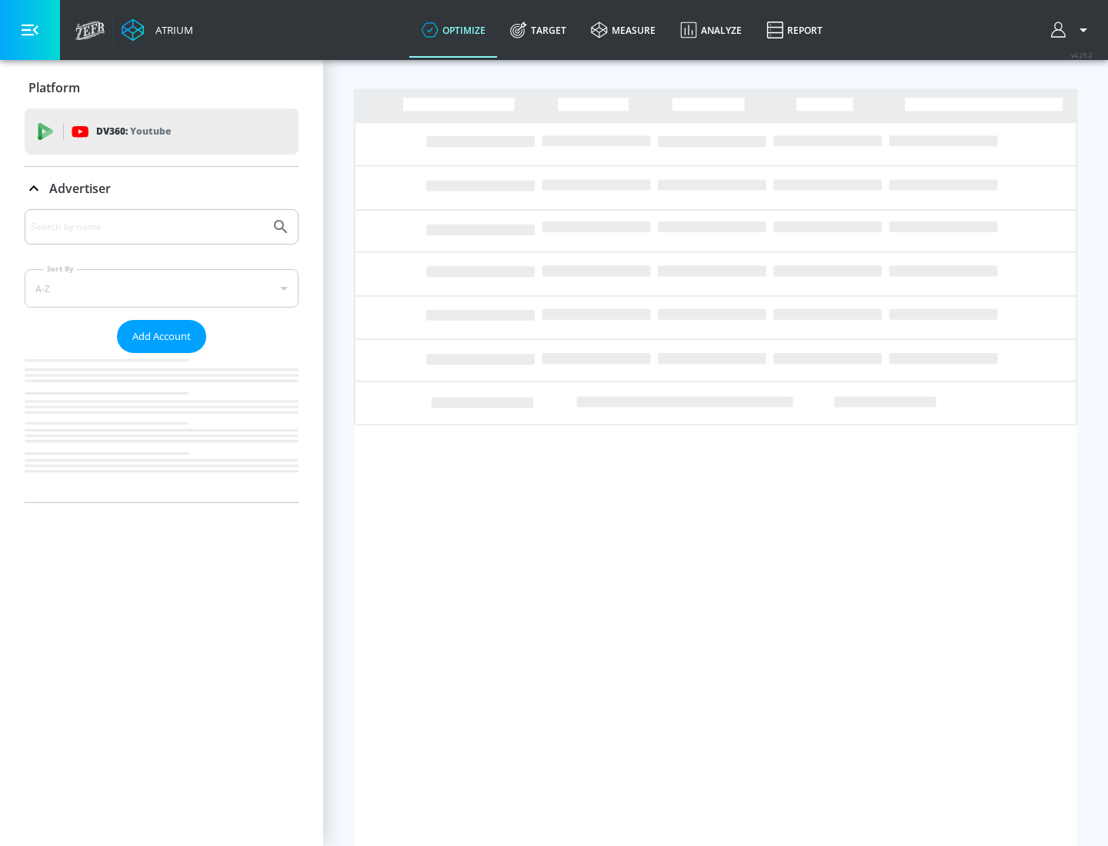 The width and height of the screenshot is (1108, 846). I want to click on button: Add Account, so click(162, 336).